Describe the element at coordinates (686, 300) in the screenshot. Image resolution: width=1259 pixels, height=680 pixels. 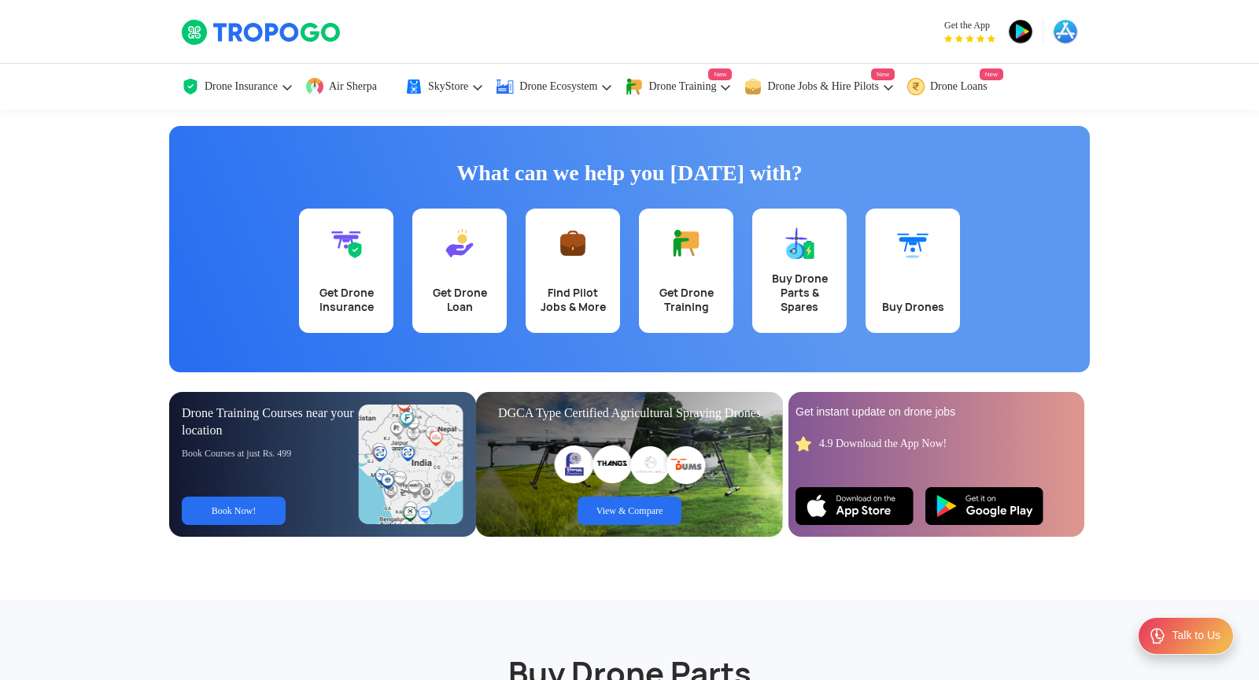
I see `div: Get Drone Training` at that location.